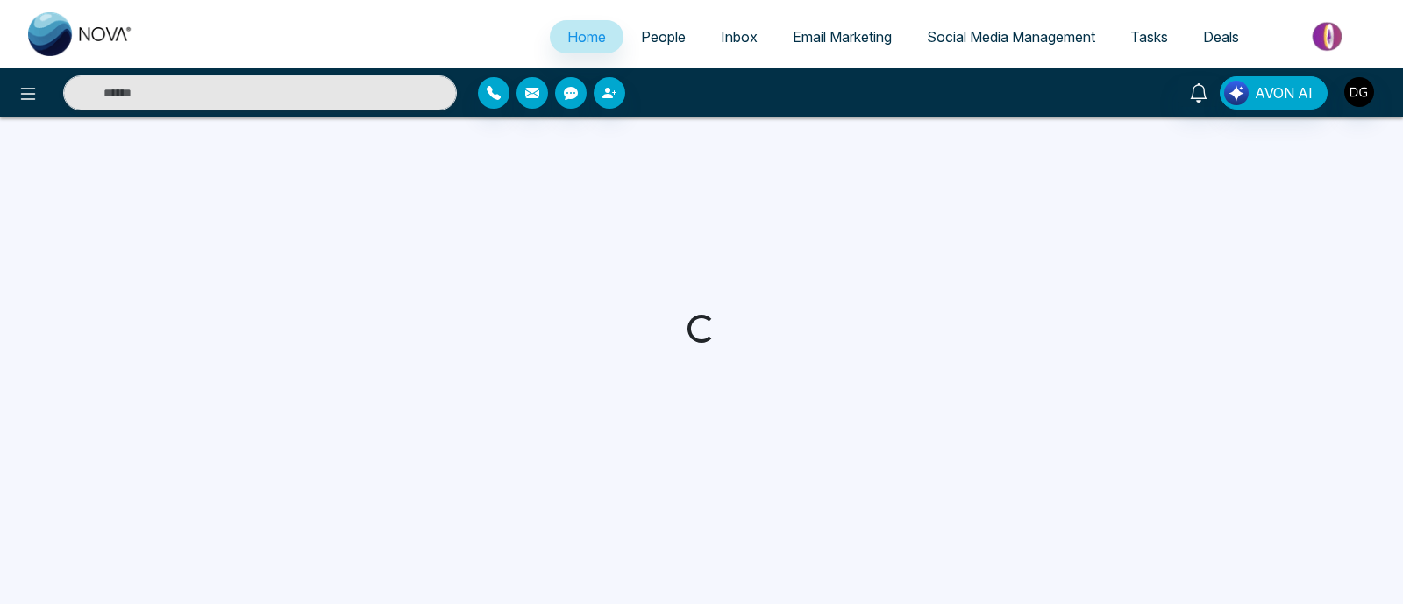 The image size is (1403, 604). Describe the element at coordinates (663, 37) in the screenshot. I see `span: People` at that location.